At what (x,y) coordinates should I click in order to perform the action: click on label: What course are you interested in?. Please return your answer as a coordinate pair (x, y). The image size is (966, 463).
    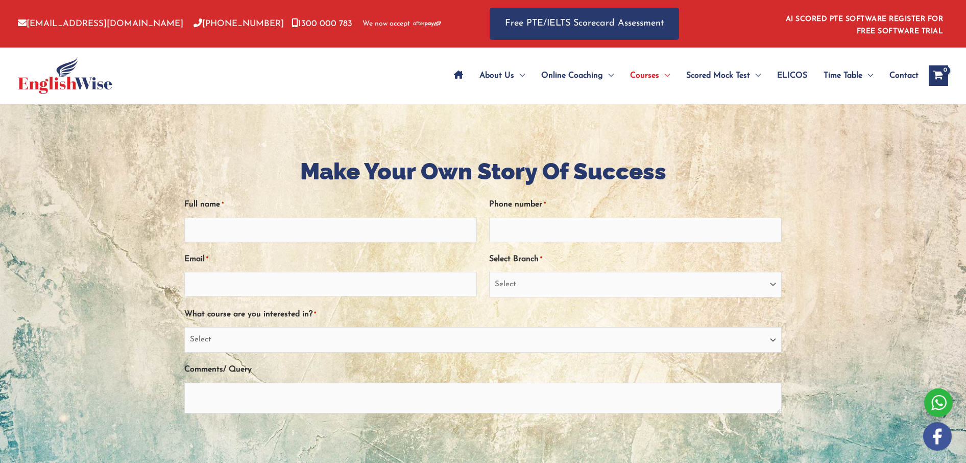
    Looking at the image, I should click on (250, 314).